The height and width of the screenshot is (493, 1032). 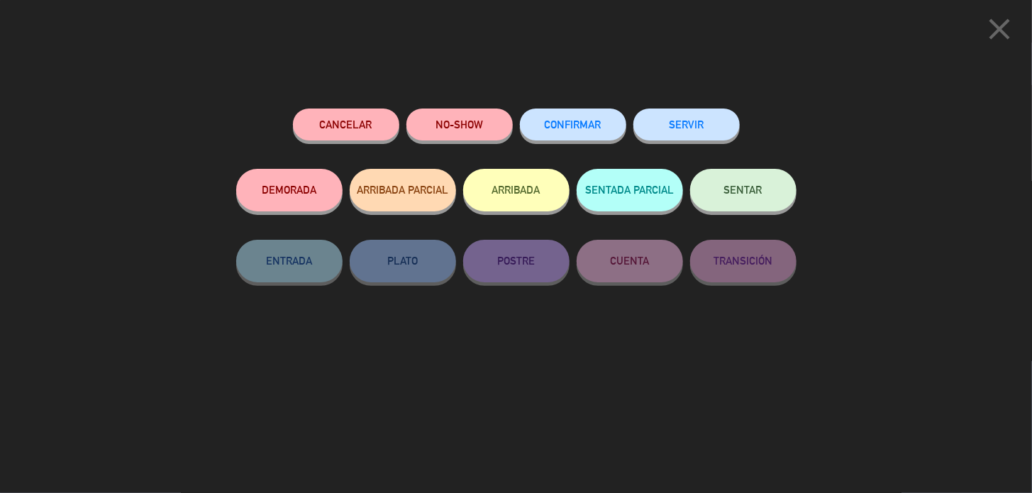 I want to click on button: ARRIBADA, so click(x=517, y=190).